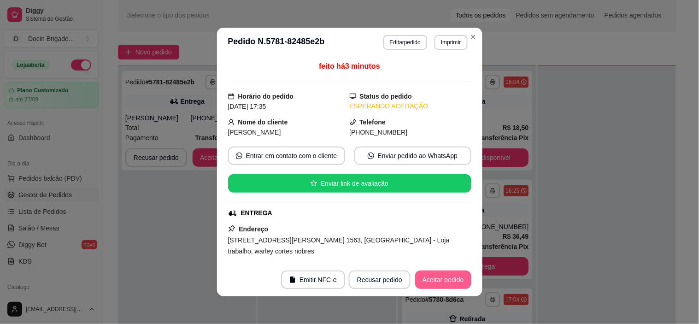  Describe the element at coordinates (314, 183) in the screenshot. I see `span: star` at that location.